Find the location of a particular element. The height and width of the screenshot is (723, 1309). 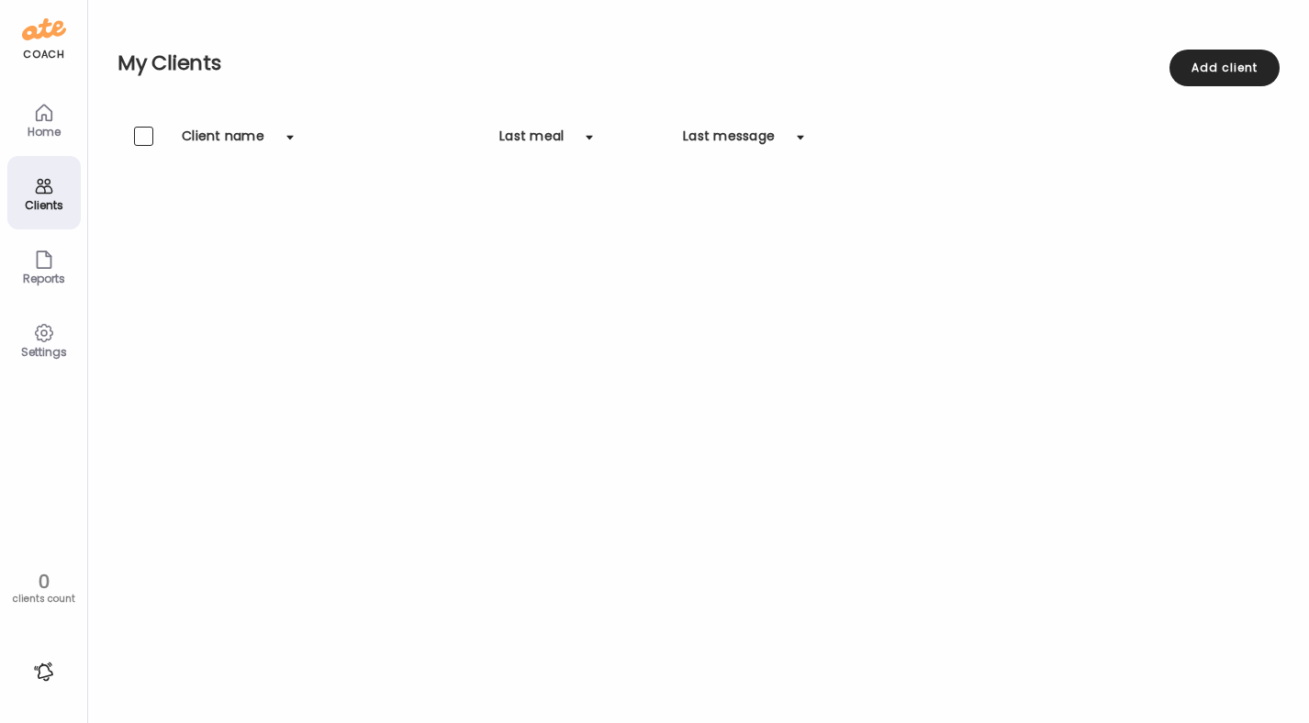

div: clients count is located at coordinates (43, 599).